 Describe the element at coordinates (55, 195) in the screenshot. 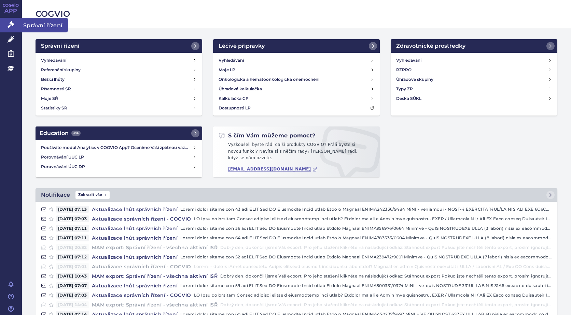

I see `h2: Notifikace` at that location.